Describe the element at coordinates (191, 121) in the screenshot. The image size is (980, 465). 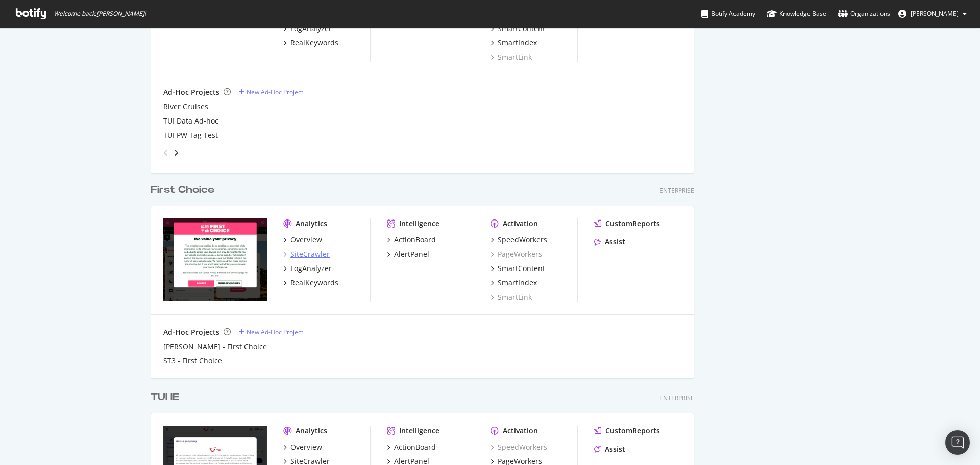
I see `a: TUI Data Ad-hoc` at that location.